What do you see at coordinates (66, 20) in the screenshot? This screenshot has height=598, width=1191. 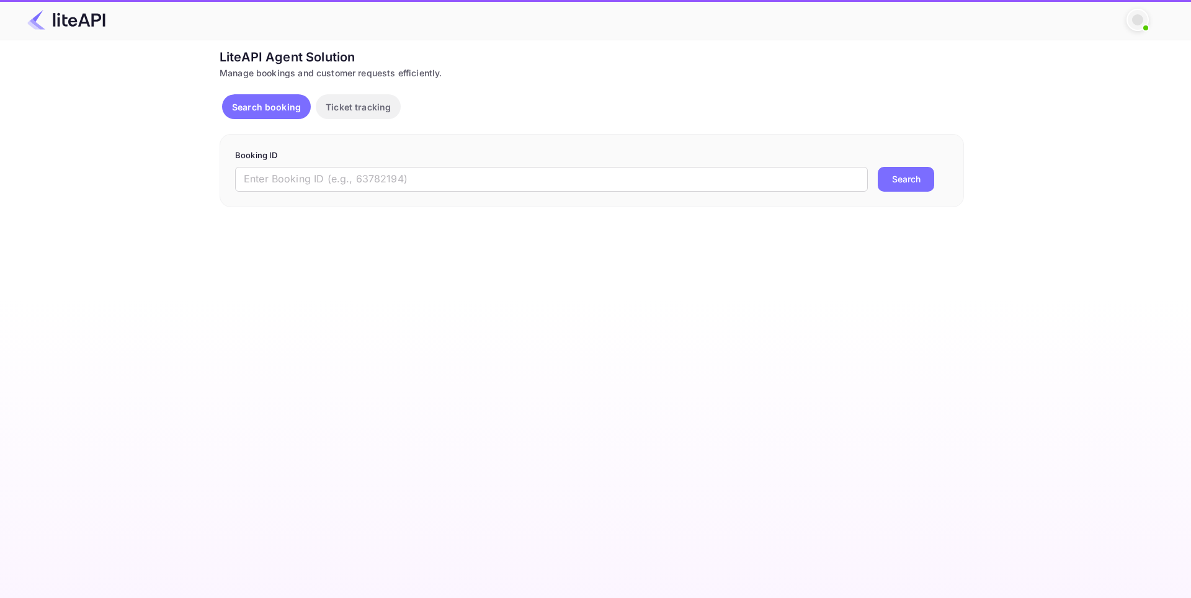 I see `img: LiteAPI Logo` at bounding box center [66, 20].